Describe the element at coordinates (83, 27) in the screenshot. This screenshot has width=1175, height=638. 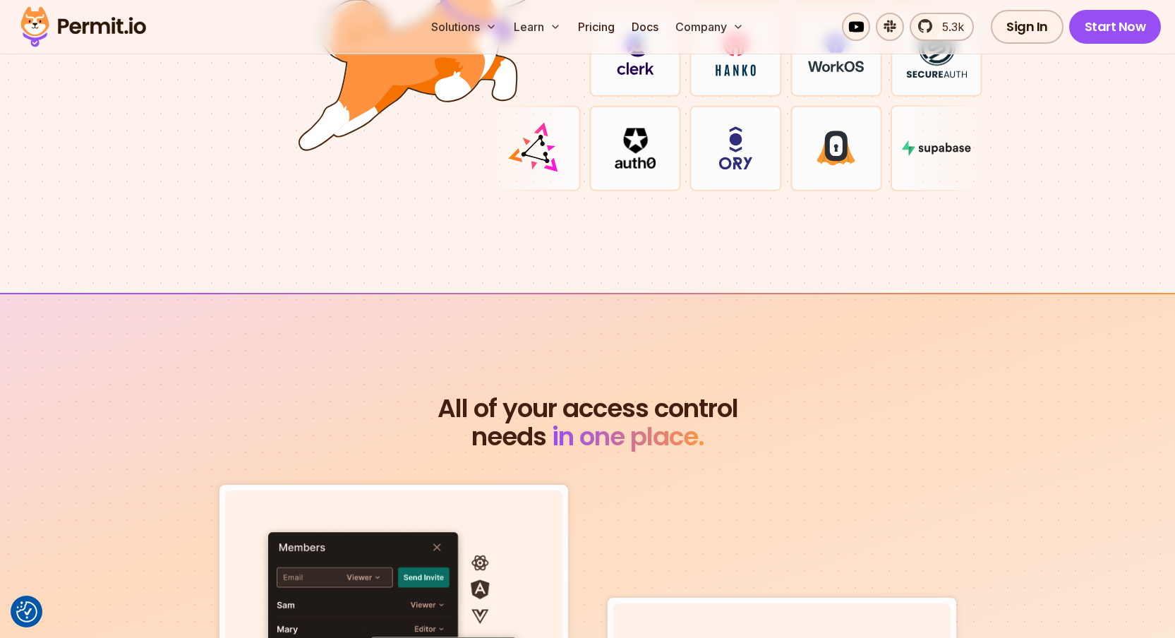
I see `img: Permit logo` at that location.